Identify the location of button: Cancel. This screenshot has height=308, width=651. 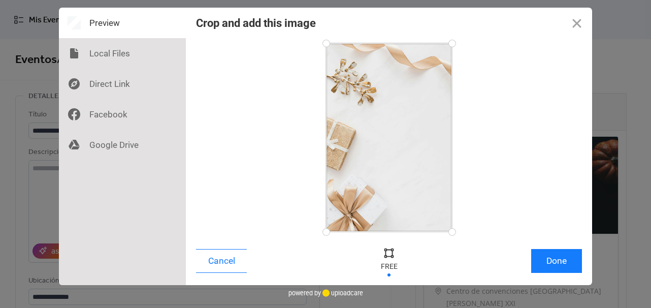
(221, 261).